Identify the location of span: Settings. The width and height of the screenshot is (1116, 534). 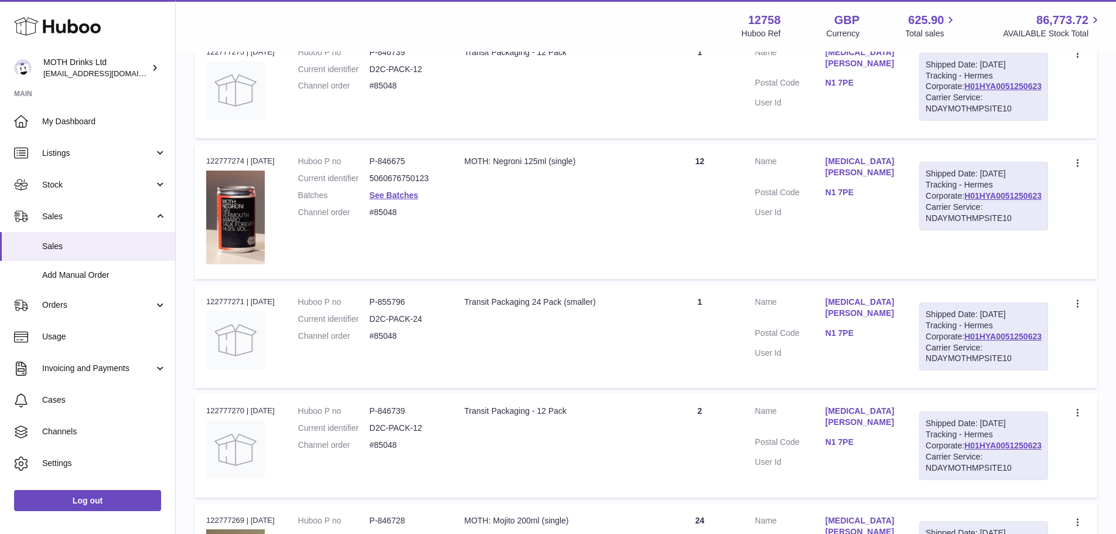
(104, 463).